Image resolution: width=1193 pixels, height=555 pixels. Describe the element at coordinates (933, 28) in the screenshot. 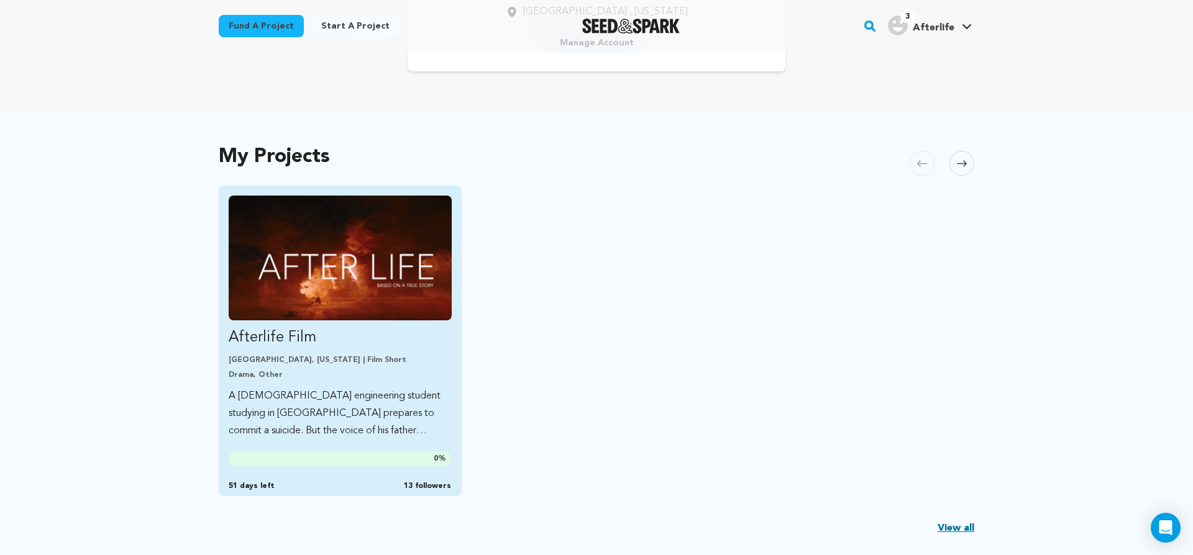

I see `span: Afterlife` at that location.